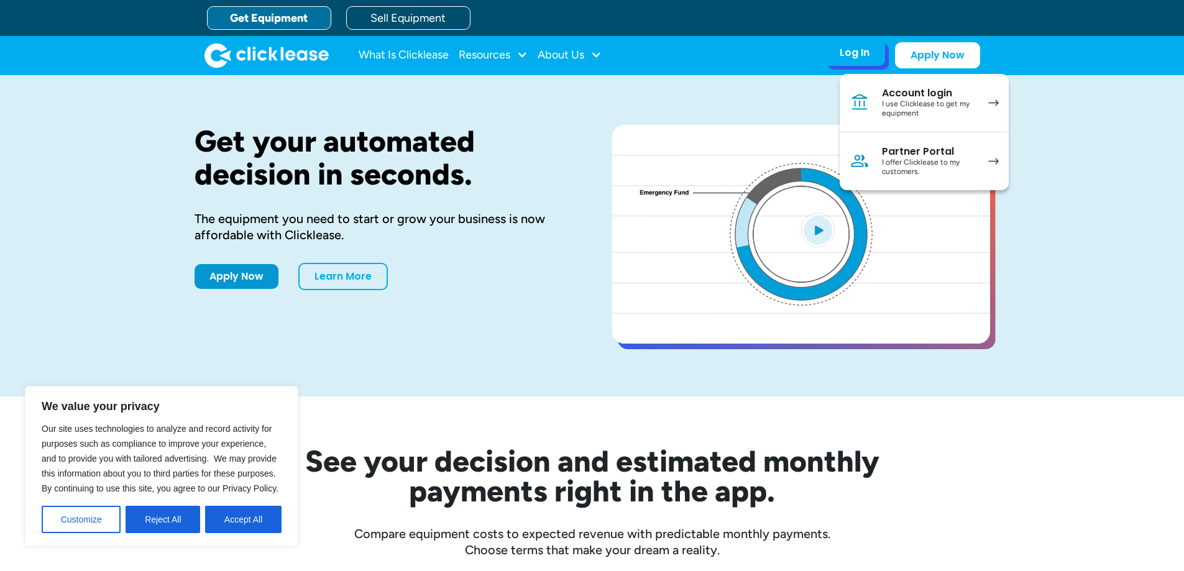  What do you see at coordinates (859, 161) in the screenshot?
I see `img: Person icon` at bounding box center [859, 161].